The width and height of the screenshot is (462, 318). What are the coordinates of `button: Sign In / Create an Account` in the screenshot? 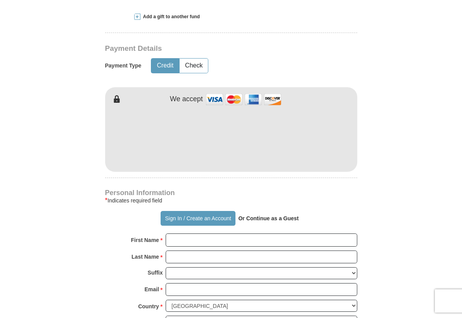 It's located at (198, 219).